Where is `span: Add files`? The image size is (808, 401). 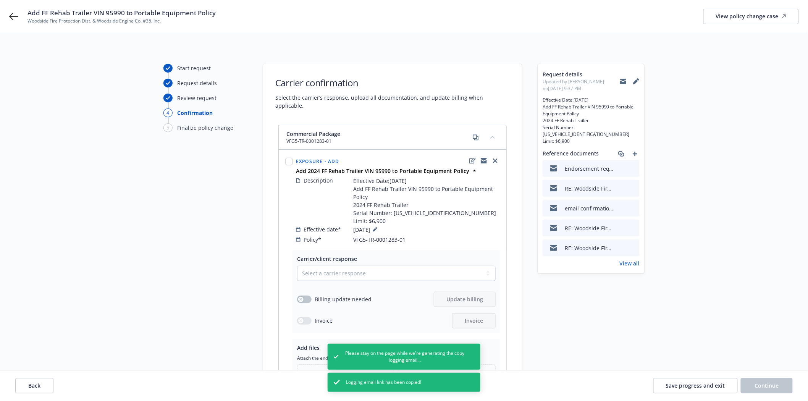
span: Add files is located at coordinates (308, 347).